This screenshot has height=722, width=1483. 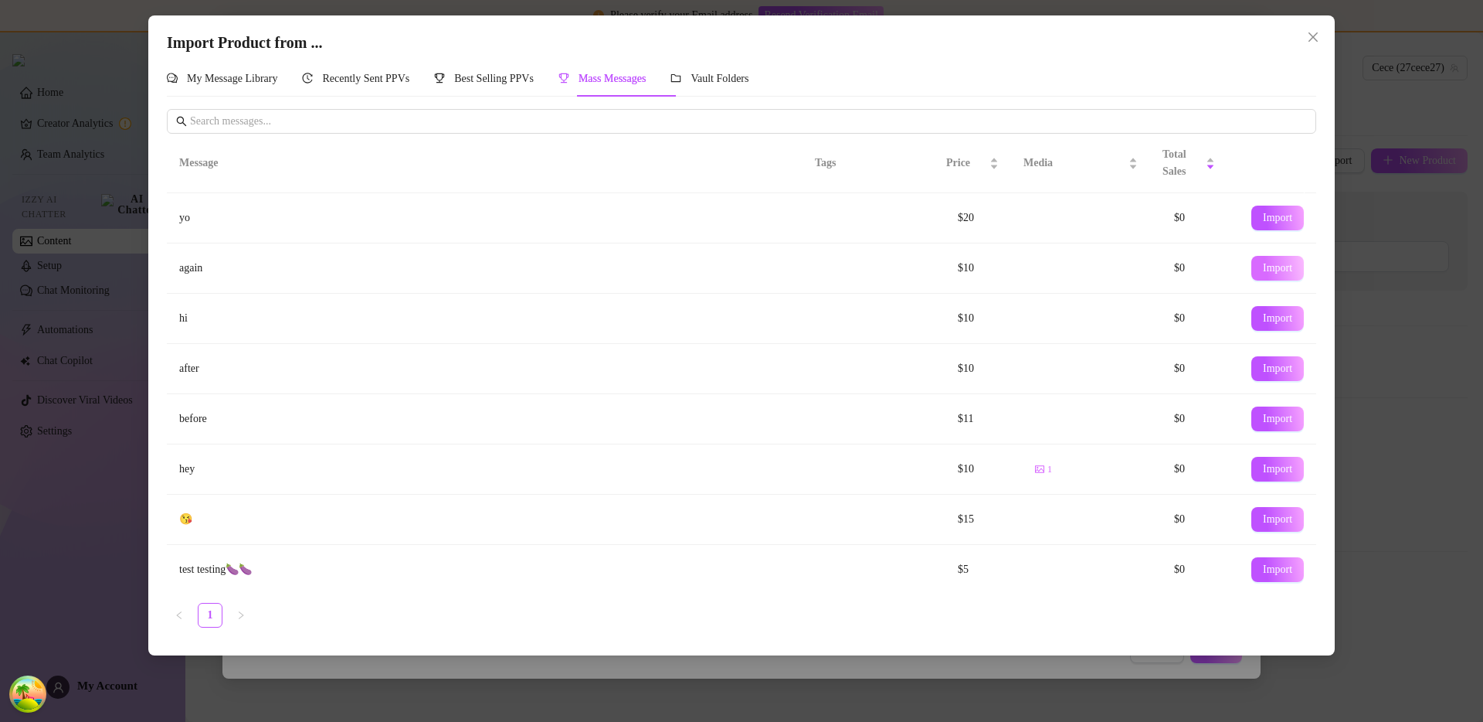 I want to click on div: after, so click(x=491, y=369).